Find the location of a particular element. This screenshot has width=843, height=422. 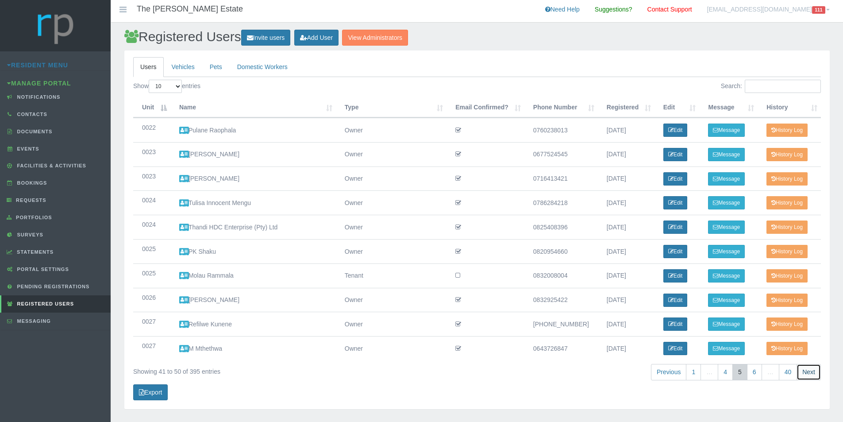

div: 0022 is located at coordinates (152, 127).